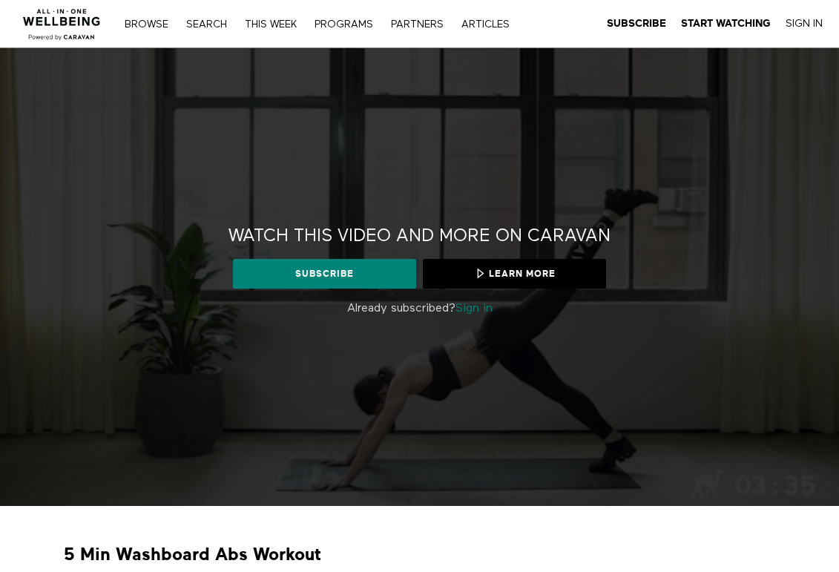 The image size is (839, 572). What do you see at coordinates (417, 24) in the screenshot?
I see `a: PARTNERS` at bounding box center [417, 24].